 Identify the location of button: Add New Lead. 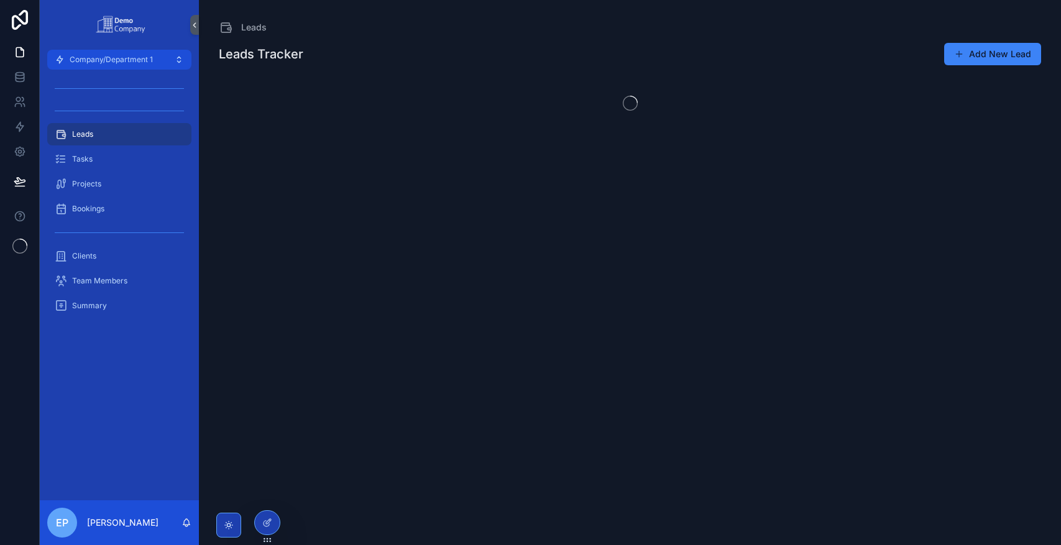
(993, 54).